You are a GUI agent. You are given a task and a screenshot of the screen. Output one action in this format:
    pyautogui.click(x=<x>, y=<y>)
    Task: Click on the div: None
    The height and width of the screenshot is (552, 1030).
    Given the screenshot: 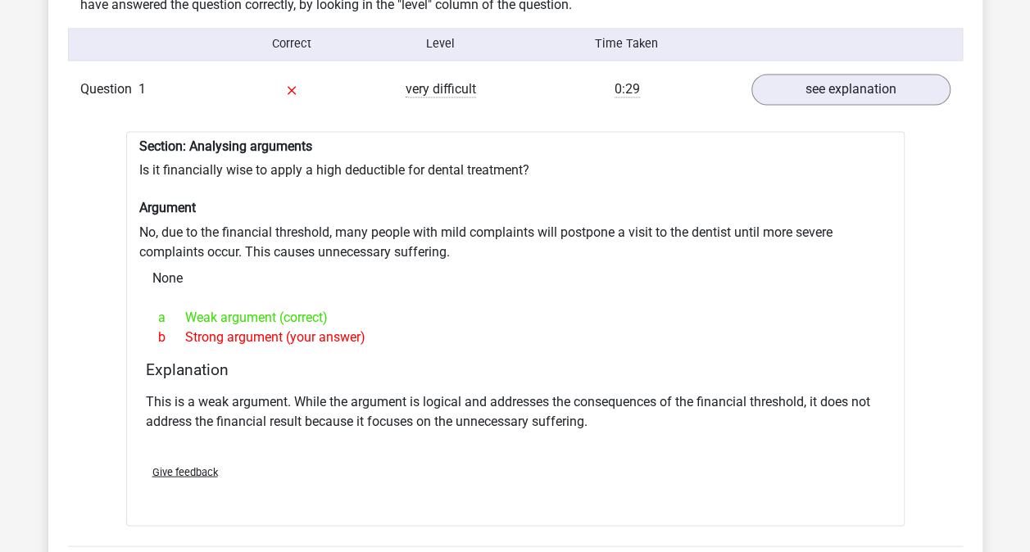 What is the action you would take?
    pyautogui.click(x=515, y=278)
    